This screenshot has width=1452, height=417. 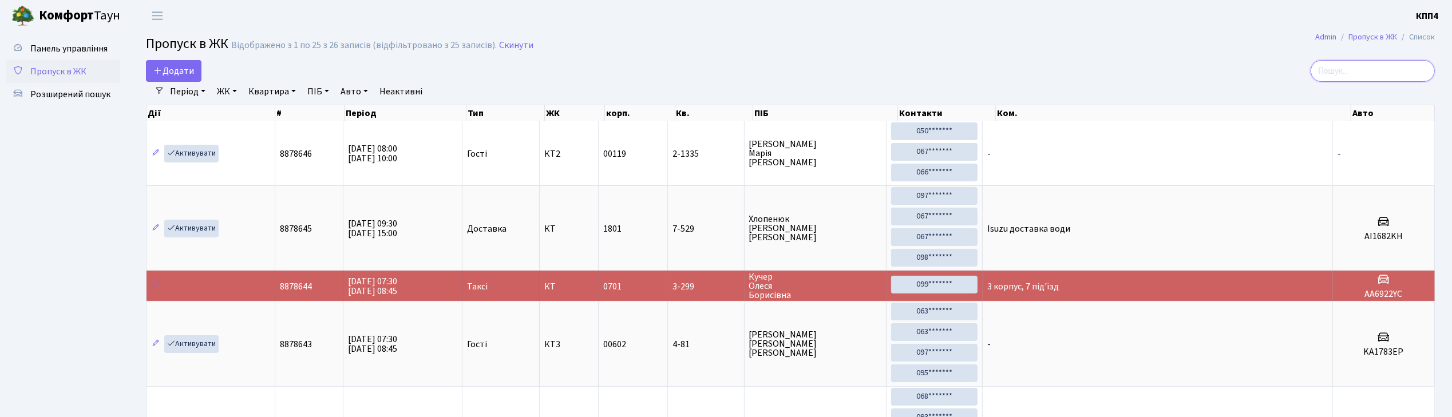 What do you see at coordinates (80, 16) in the screenshot?
I see `span: Таун` at bounding box center [80, 16].